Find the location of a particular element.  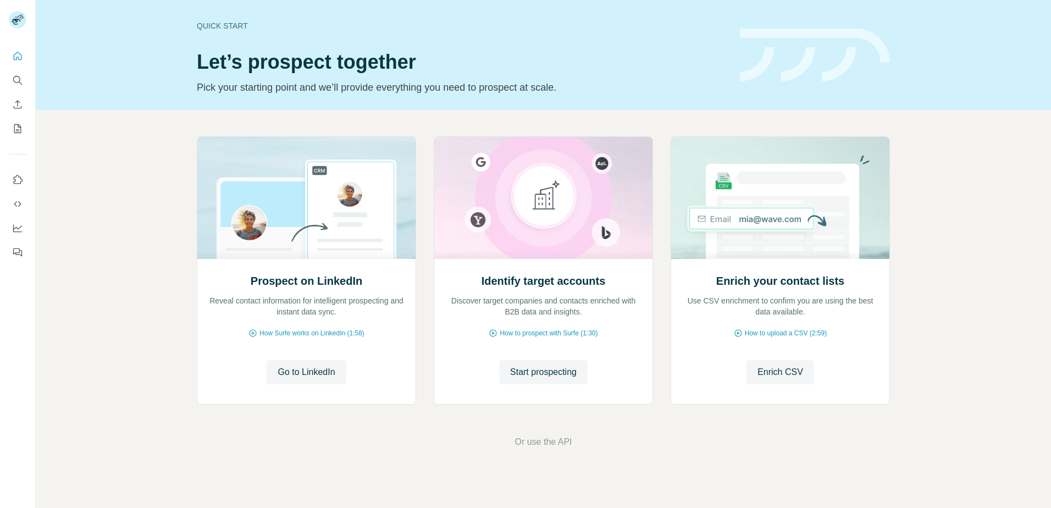

img: banner is located at coordinates (815, 55).